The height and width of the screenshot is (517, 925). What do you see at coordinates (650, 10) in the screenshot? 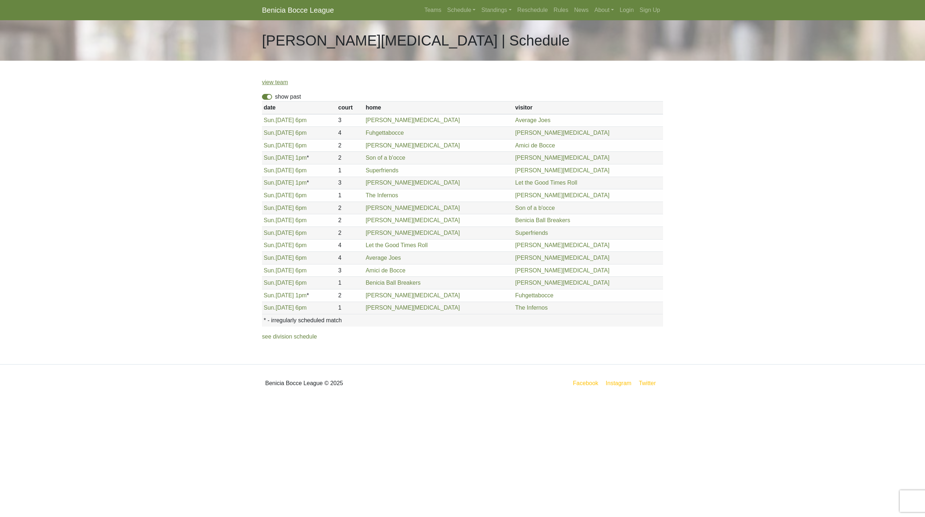
I see `a: Sign Up` at bounding box center [650, 10].